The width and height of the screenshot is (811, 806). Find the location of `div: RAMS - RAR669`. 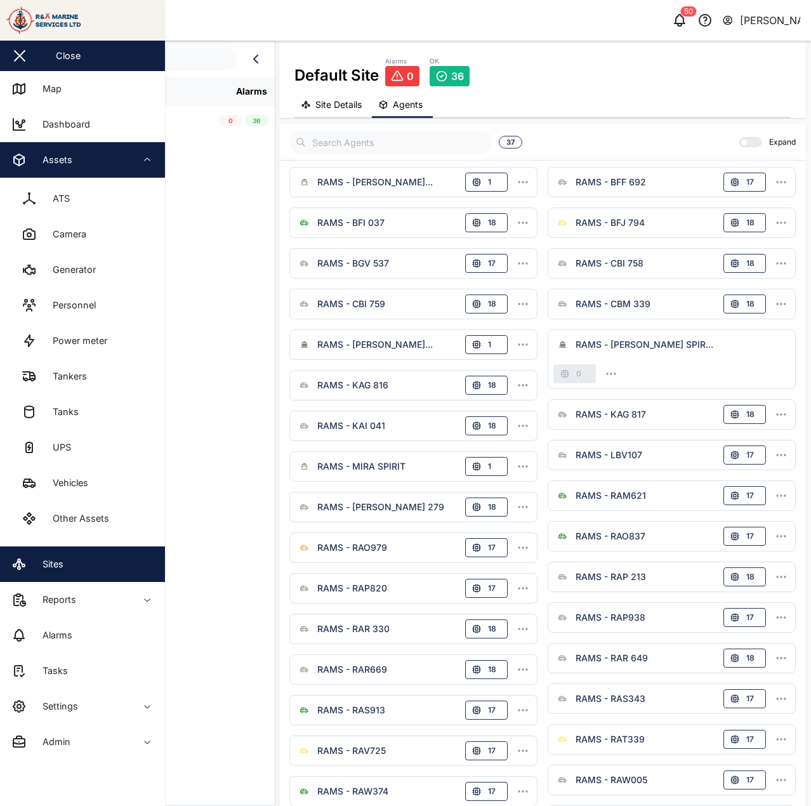

div: RAMS - RAR669 is located at coordinates (352, 669).